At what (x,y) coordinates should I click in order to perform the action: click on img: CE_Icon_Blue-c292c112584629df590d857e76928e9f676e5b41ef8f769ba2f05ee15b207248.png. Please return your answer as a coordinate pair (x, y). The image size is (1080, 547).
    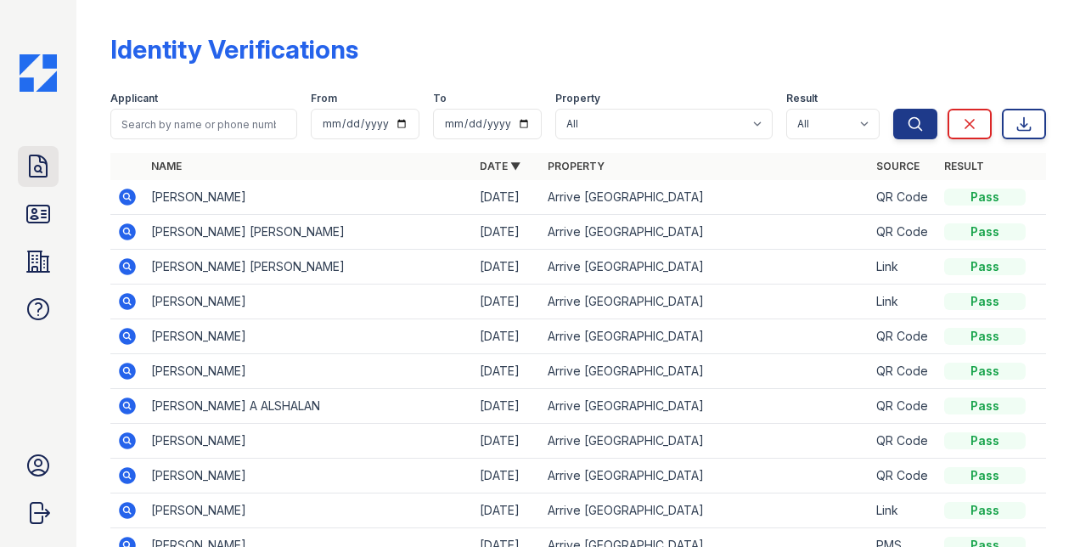
    Looking at the image, I should click on (38, 73).